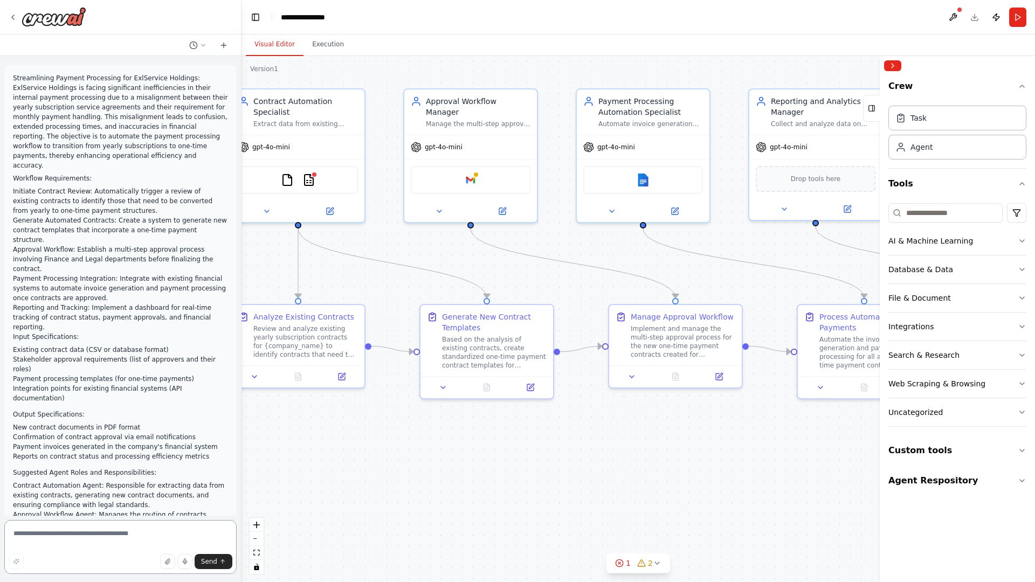 The image size is (1035, 582). Describe the element at coordinates (120, 456) in the screenshot. I see `li: Reports on contract status and processing efficiency metrics` at that location.